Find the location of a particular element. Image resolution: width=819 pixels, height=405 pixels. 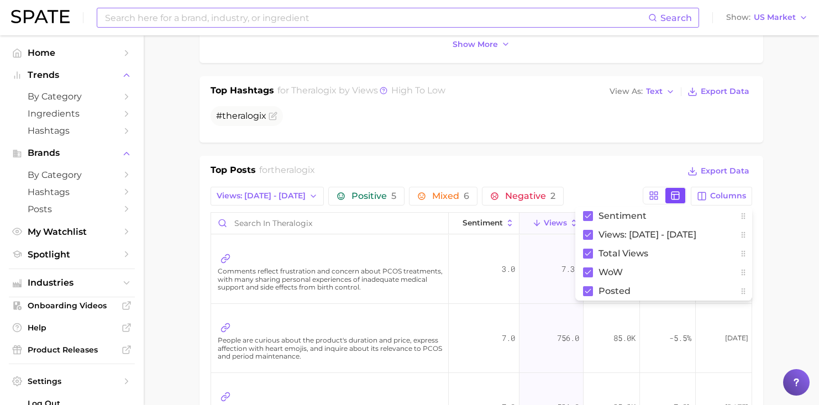

span: Brands is located at coordinates (72, 153).